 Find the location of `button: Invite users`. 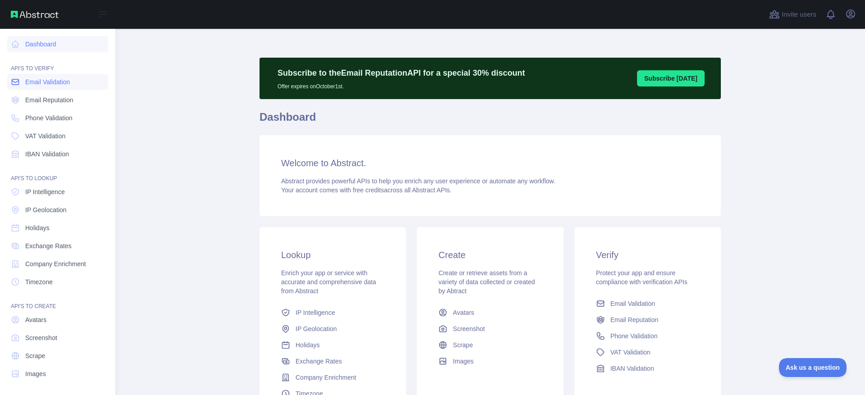

button: Invite users is located at coordinates (792, 14).